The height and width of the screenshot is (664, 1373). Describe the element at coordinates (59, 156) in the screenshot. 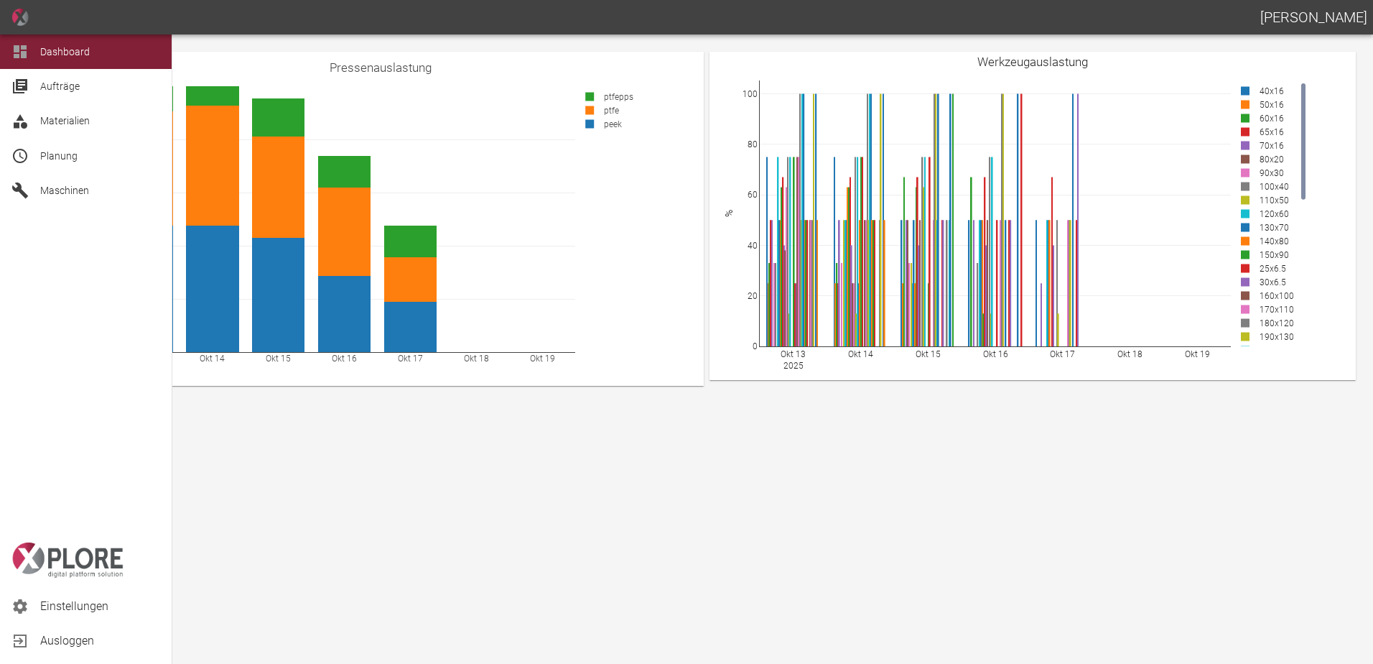

I see `span: Planung` at that location.